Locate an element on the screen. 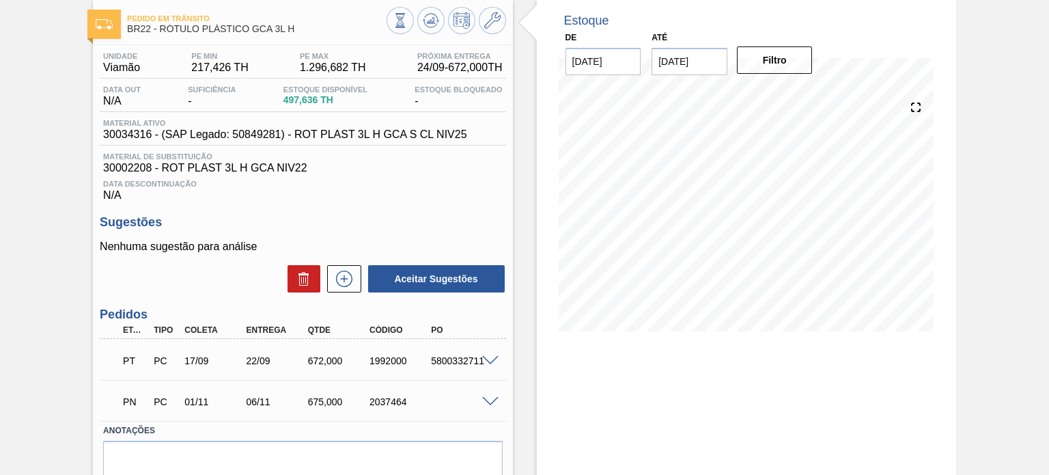  div: Qtde is located at coordinates (338, 330).